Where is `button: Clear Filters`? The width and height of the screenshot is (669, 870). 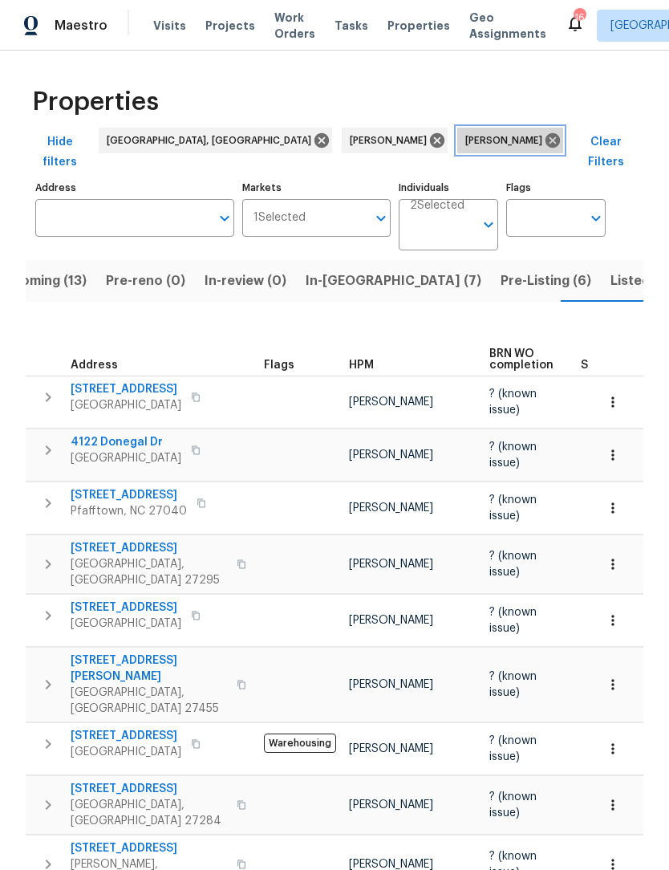
button: Clear Filters is located at coordinates (606, 152).